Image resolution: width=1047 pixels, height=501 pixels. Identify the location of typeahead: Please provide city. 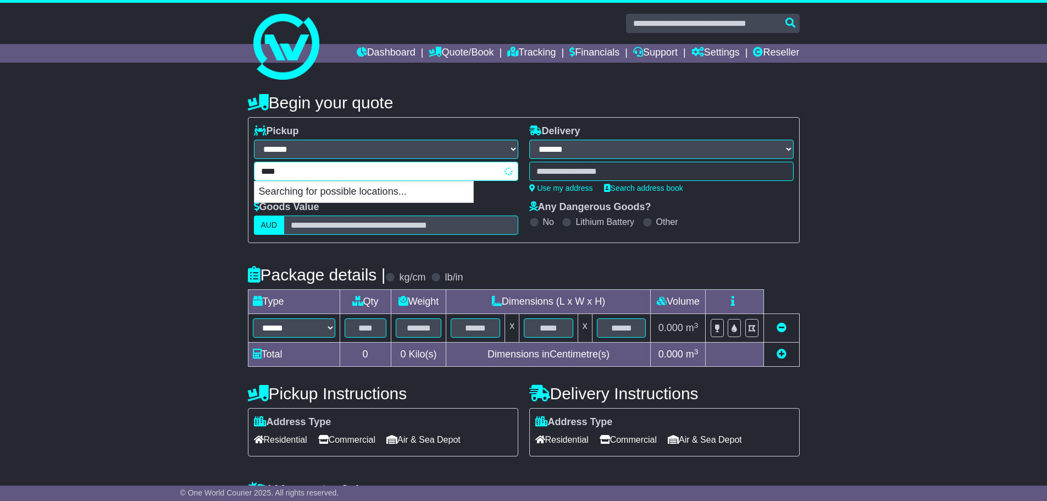
(386, 171).